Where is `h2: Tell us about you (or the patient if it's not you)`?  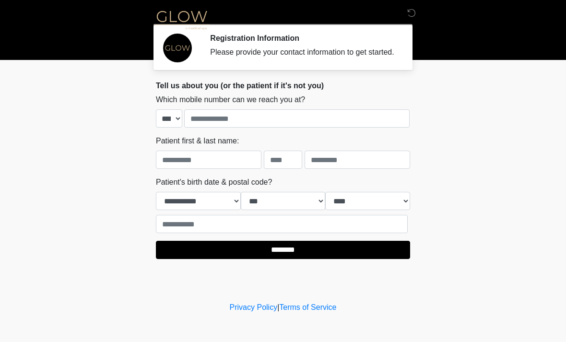 h2: Tell us about you (or the patient if it's not you) is located at coordinates (283, 85).